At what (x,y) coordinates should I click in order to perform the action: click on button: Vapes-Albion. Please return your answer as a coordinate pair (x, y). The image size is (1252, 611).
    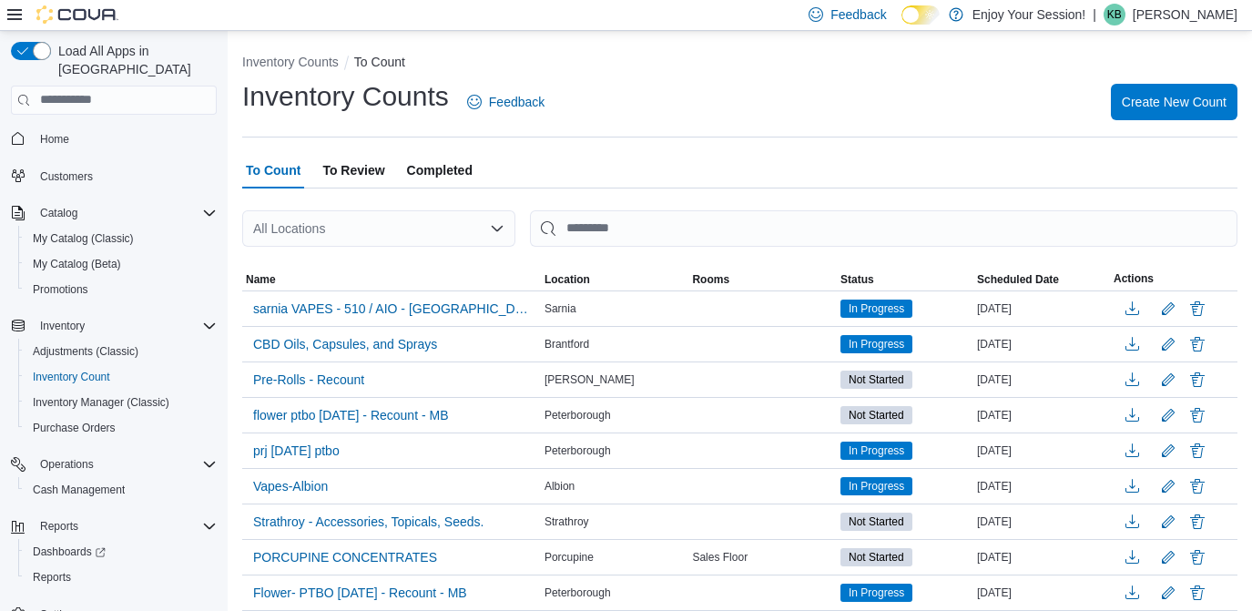
    Looking at the image, I should click on (290, 486).